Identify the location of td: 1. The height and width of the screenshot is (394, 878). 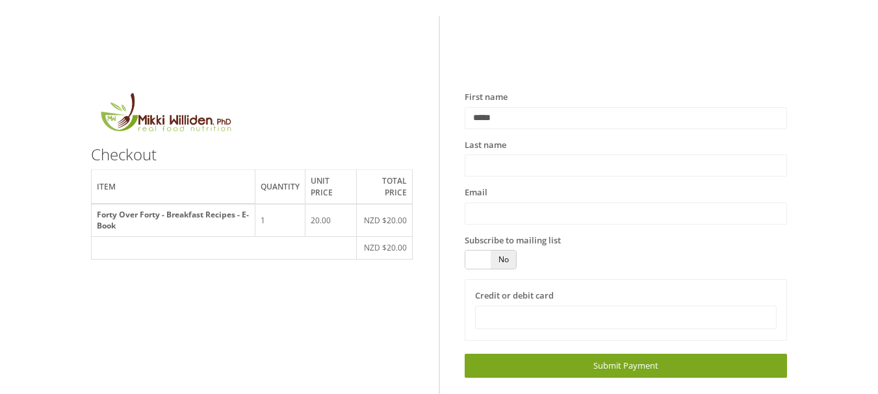
(279, 220).